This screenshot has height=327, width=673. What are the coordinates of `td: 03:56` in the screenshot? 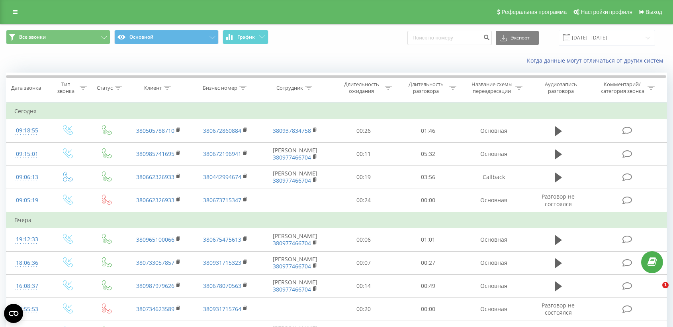 It's located at (428, 177).